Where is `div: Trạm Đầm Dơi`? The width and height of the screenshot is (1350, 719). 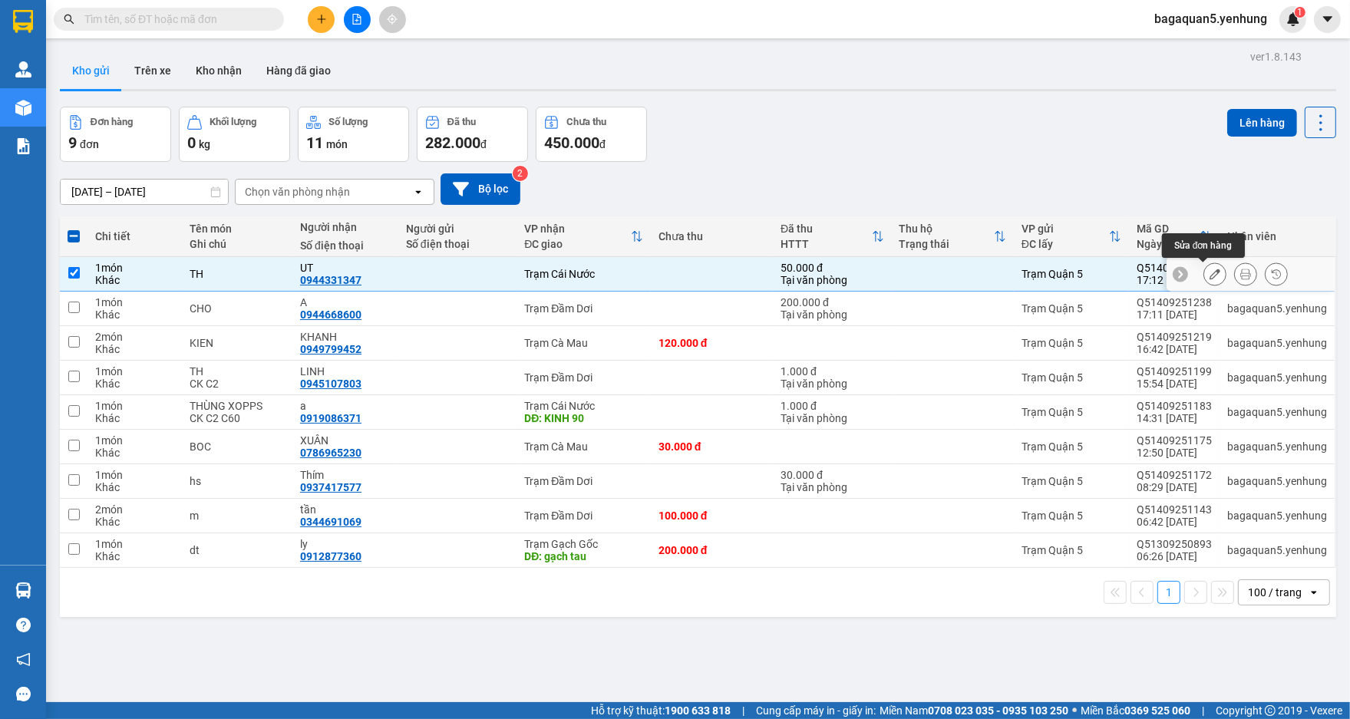 div: Trạm Đầm Dơi is located at coordinates (583, 516).